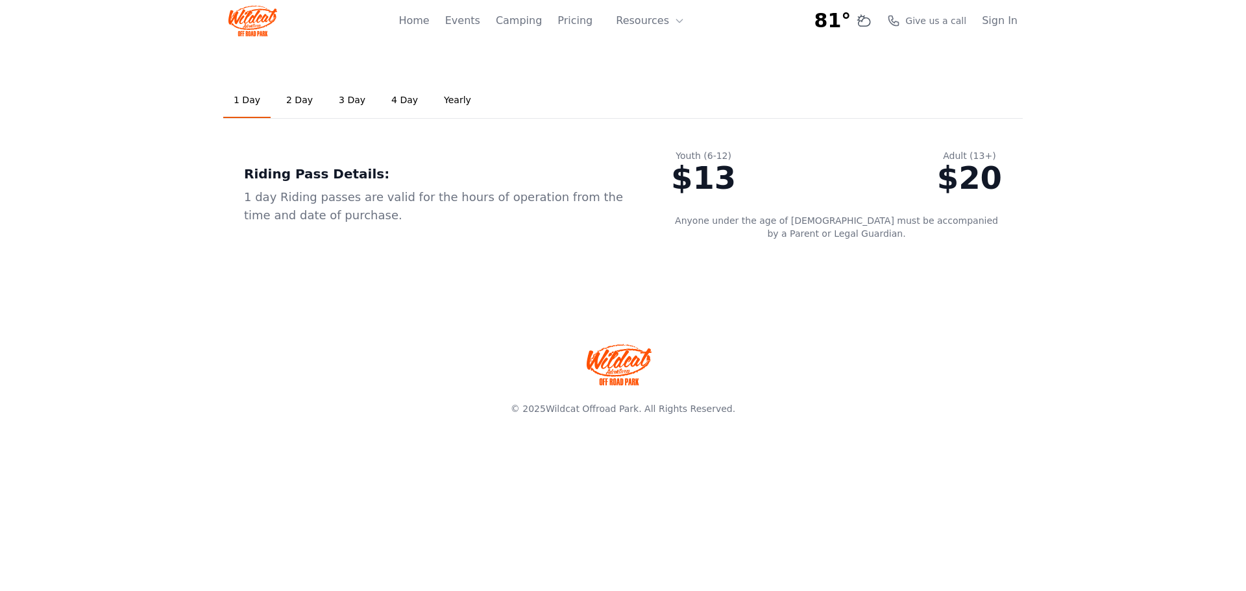 The image size is (1246, 591). Describe the element at coordinates (463, 21) in the screenshot. I see `a: Events` at that location.